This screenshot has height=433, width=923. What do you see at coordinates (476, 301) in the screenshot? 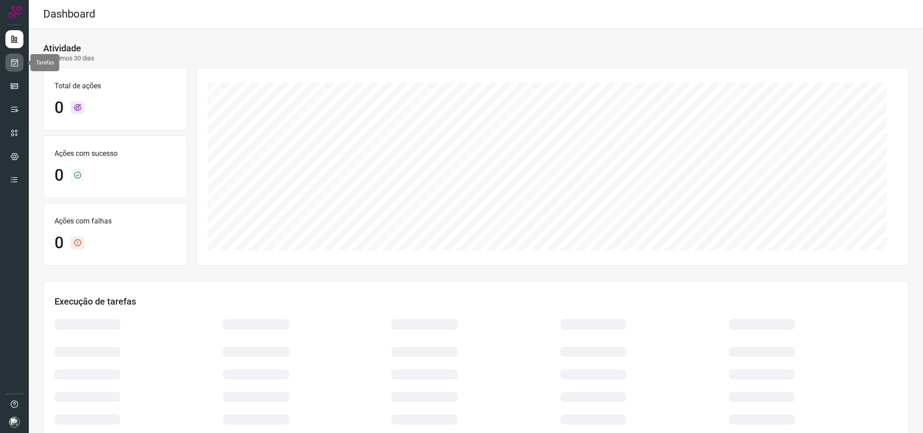
I see `h3: Execução de tarefas` at bounding box center [476, 301].